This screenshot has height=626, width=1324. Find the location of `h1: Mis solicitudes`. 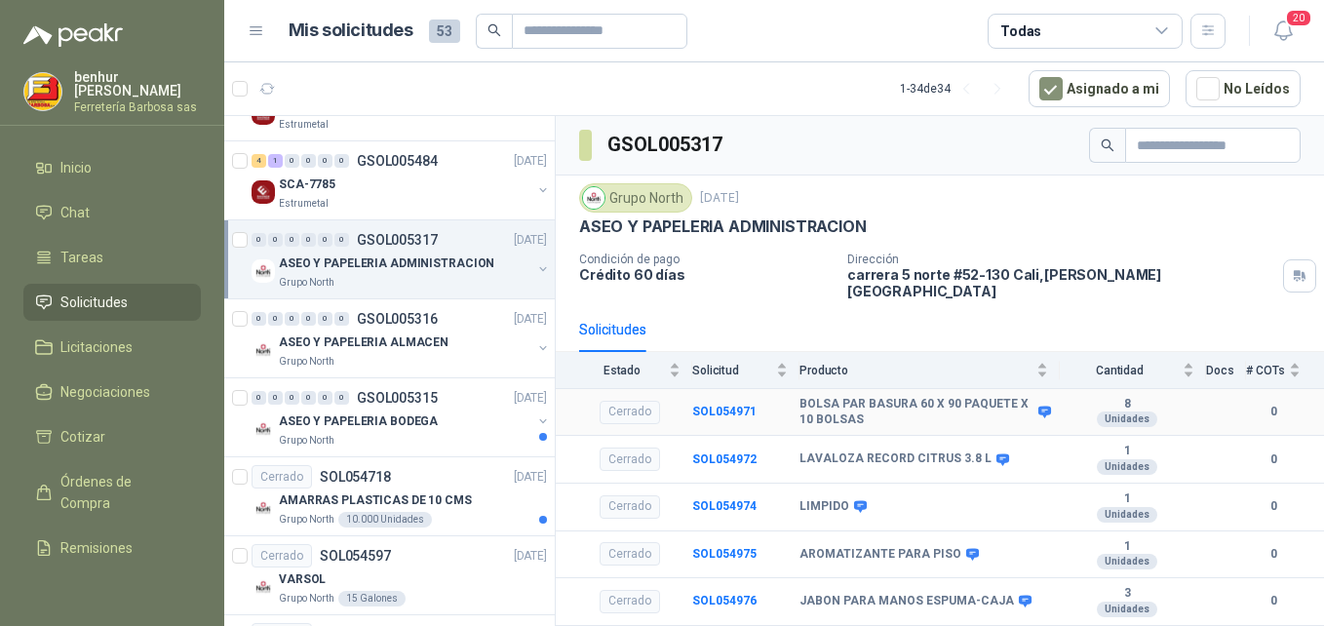

h1: Mis solicitudes is located at coordinates (351, 30).